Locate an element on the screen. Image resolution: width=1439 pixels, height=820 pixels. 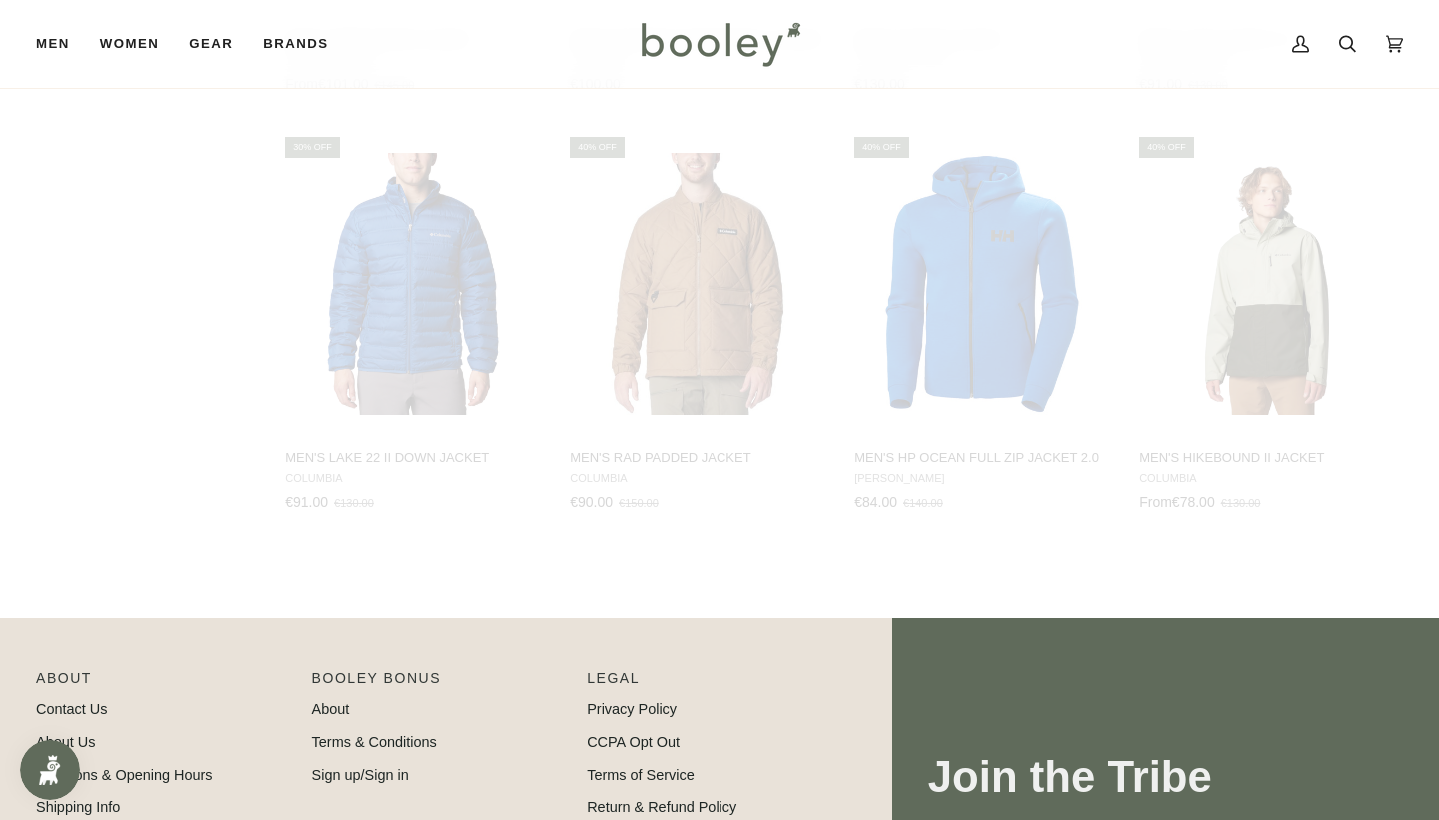
p: Pipeline_Footer Main is located at coordinates (164, 683).